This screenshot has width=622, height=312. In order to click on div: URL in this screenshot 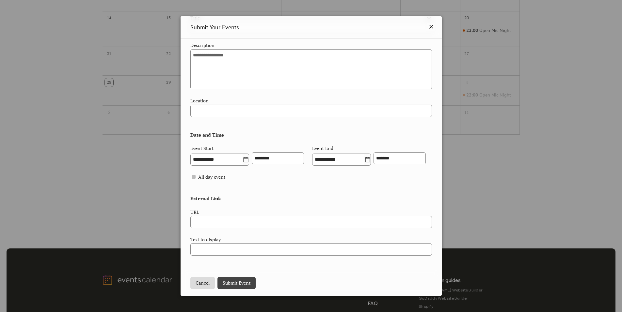, I will do `click(310, 212)`.